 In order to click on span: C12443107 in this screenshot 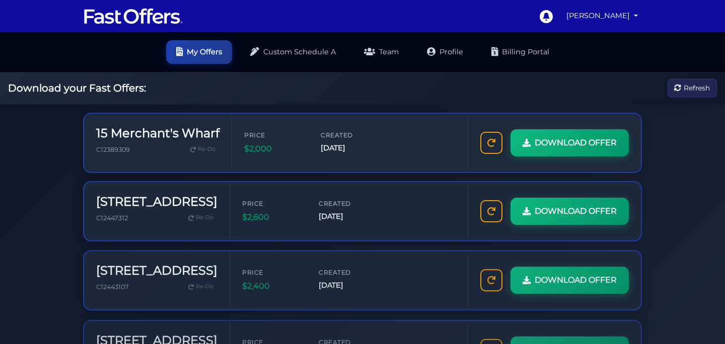, I will do `click(112, 286)`.